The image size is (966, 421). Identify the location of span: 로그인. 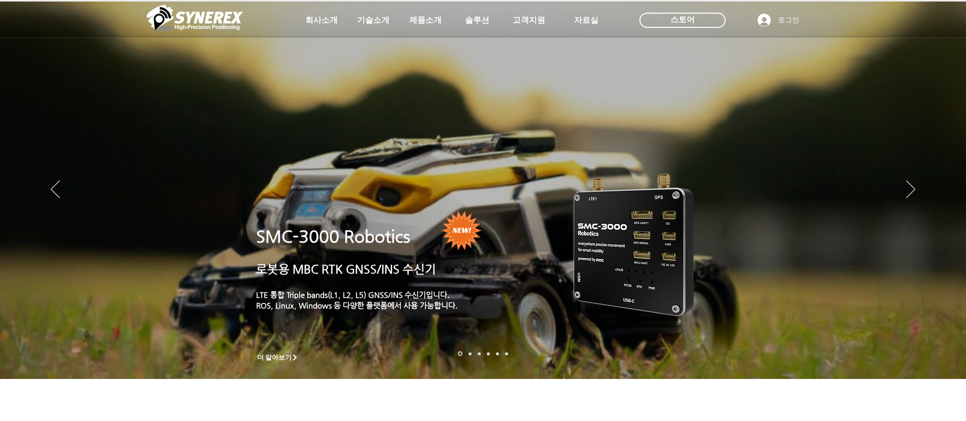
(789, 20).